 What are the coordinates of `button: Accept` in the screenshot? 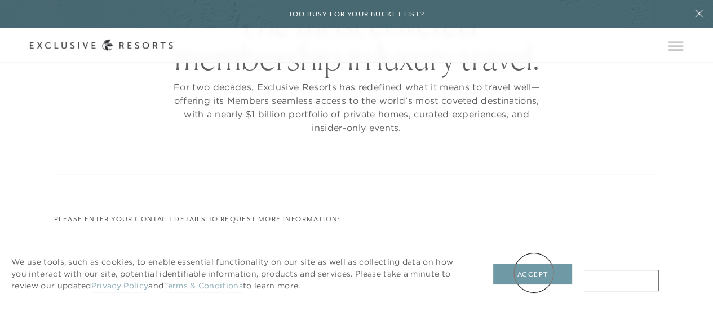 It's located at (533, 274).